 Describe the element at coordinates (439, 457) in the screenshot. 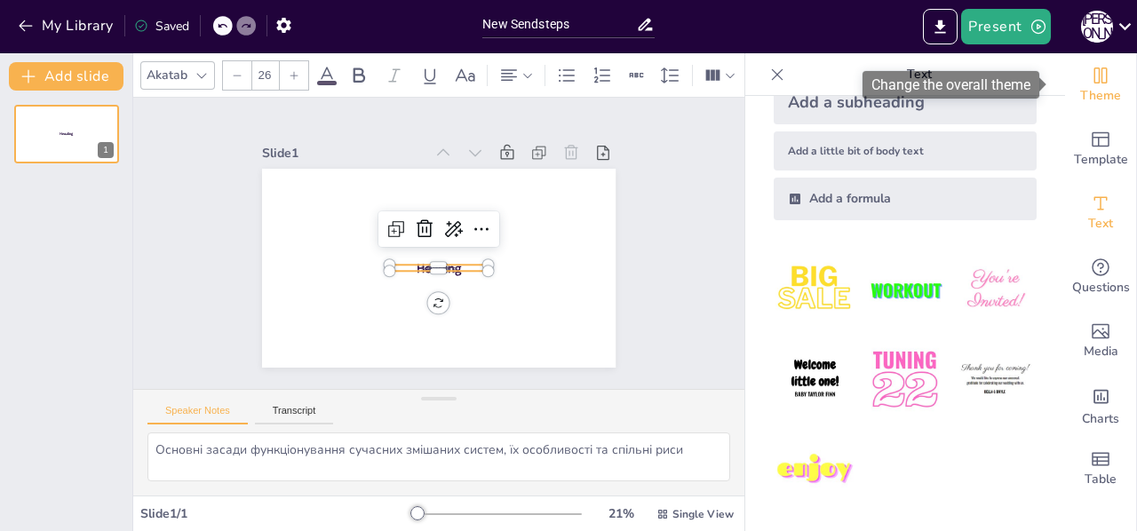

I see `textarea: Основні засади функціонування сучасних змішаних систем, їх особливості та спільні риси` at that location.